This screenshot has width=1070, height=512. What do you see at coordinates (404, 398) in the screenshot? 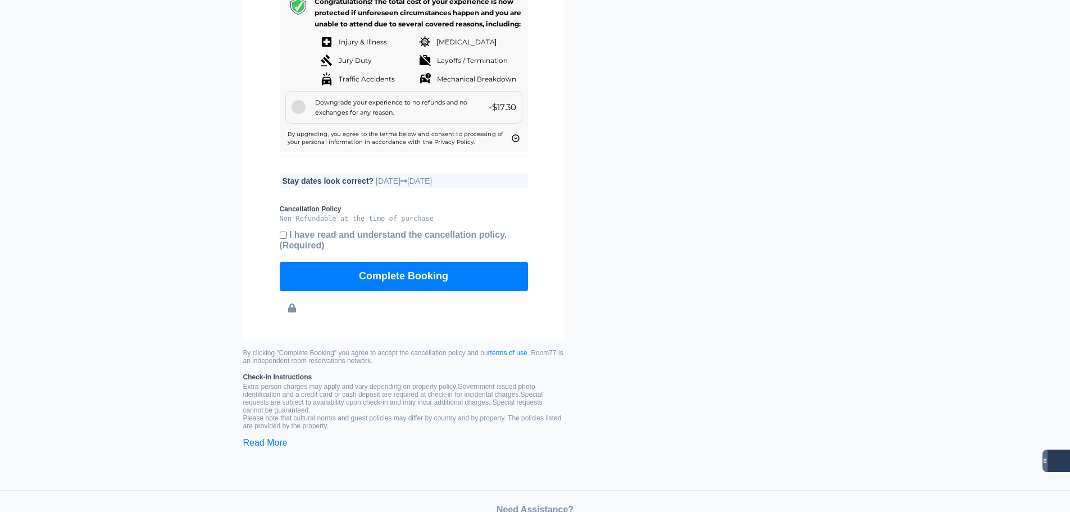
I see `p: Extra-person charges may apply and vary depending on property policy. Government-issued photo ide...` at bounding box center [404, 398].